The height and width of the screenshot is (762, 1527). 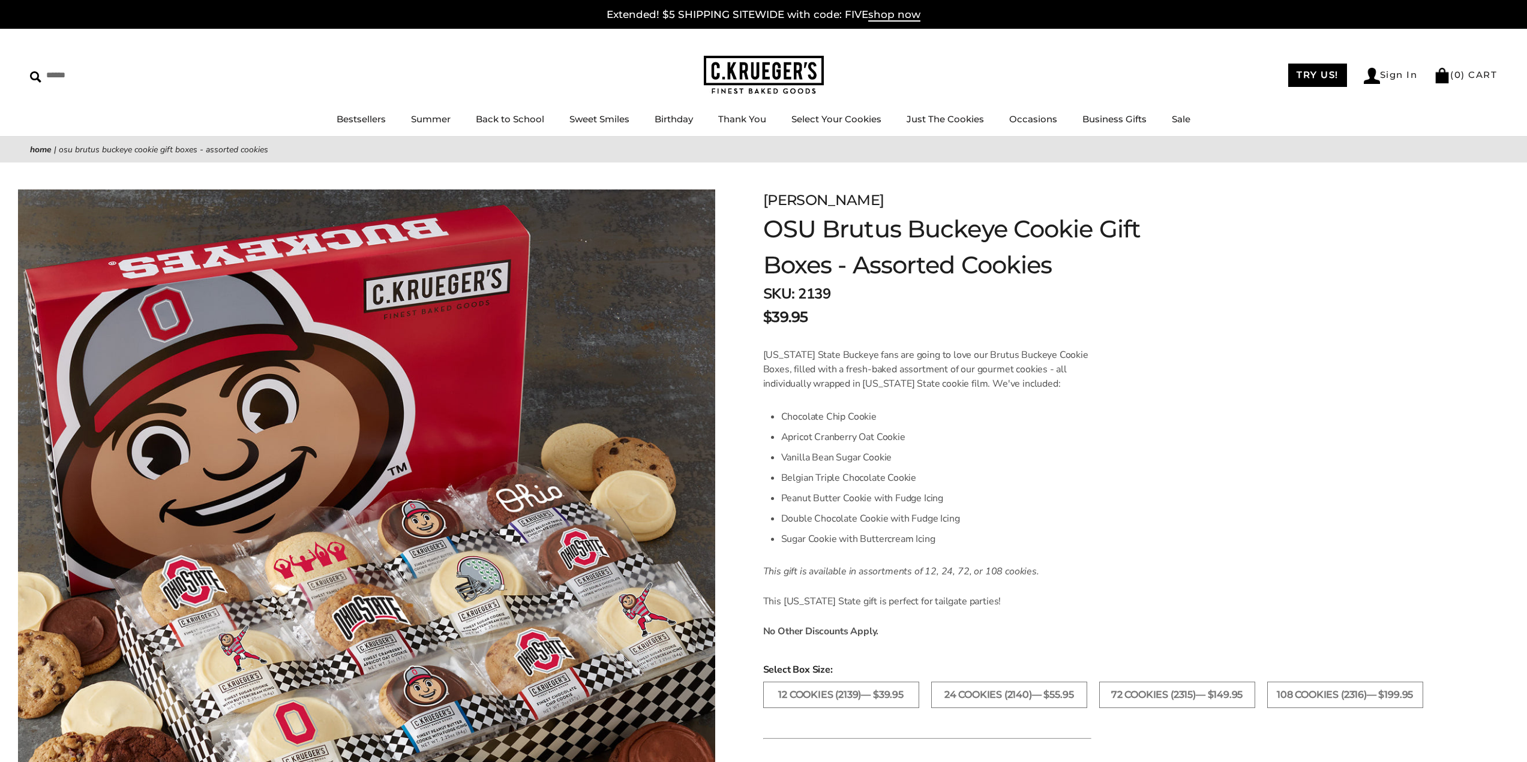 What do you see at coordinates (510, 119) in the screenshot?
I see `a: Back to School` at bounding box center [510, 119].